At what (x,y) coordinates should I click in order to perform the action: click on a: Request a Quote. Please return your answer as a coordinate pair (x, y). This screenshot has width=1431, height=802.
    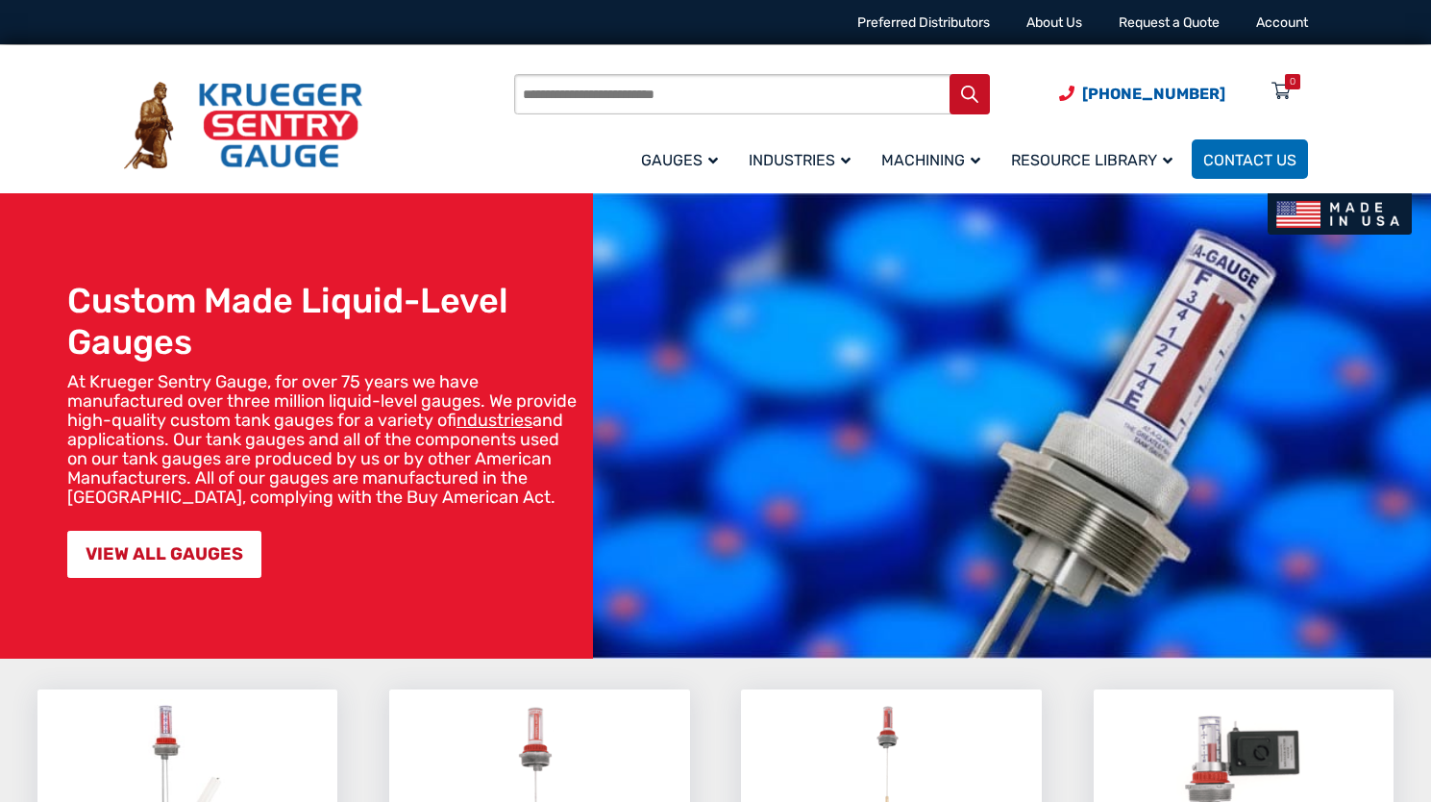
    Looking at the image, I should click on (1169, 22).